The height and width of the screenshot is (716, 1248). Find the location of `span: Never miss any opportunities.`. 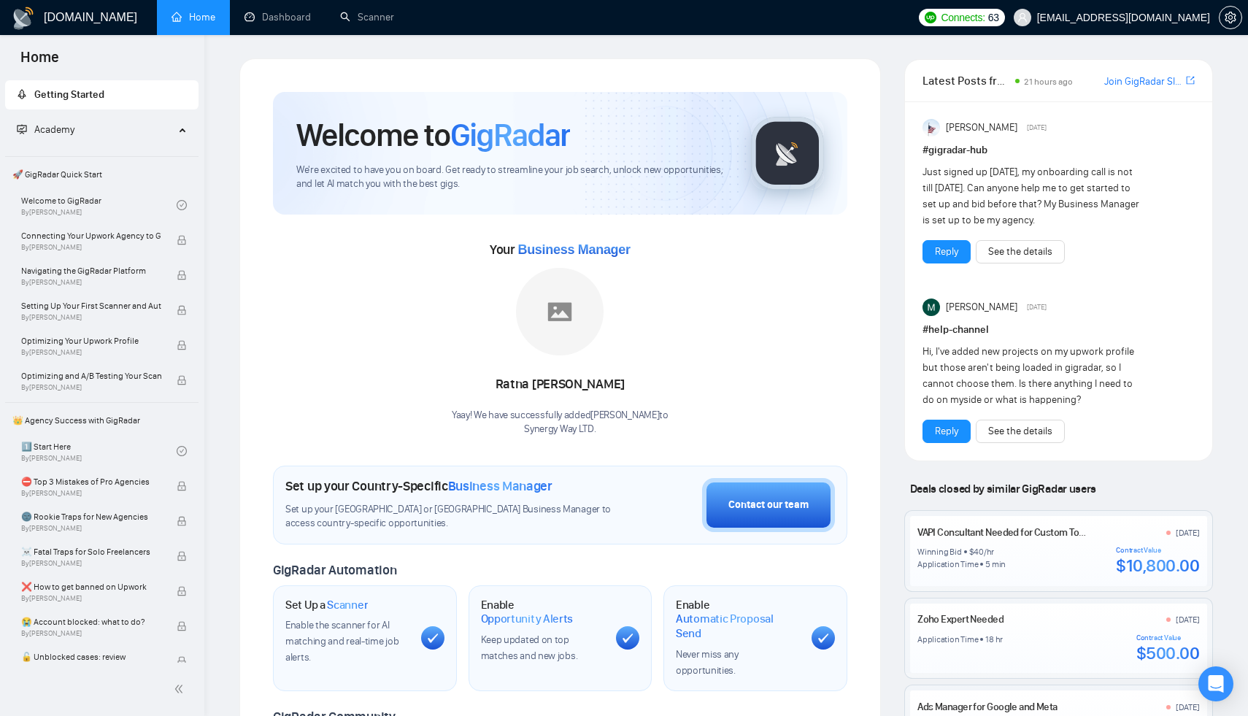

span: Never miss any opportunities. is located at coordinates (707, 662).